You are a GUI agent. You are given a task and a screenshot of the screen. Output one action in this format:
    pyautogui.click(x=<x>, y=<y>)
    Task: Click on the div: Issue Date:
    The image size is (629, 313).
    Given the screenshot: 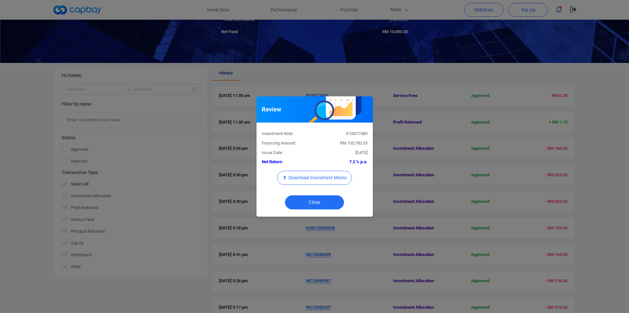 What is the action you would take?
    pyautogui.click(x=286, y=153)
    